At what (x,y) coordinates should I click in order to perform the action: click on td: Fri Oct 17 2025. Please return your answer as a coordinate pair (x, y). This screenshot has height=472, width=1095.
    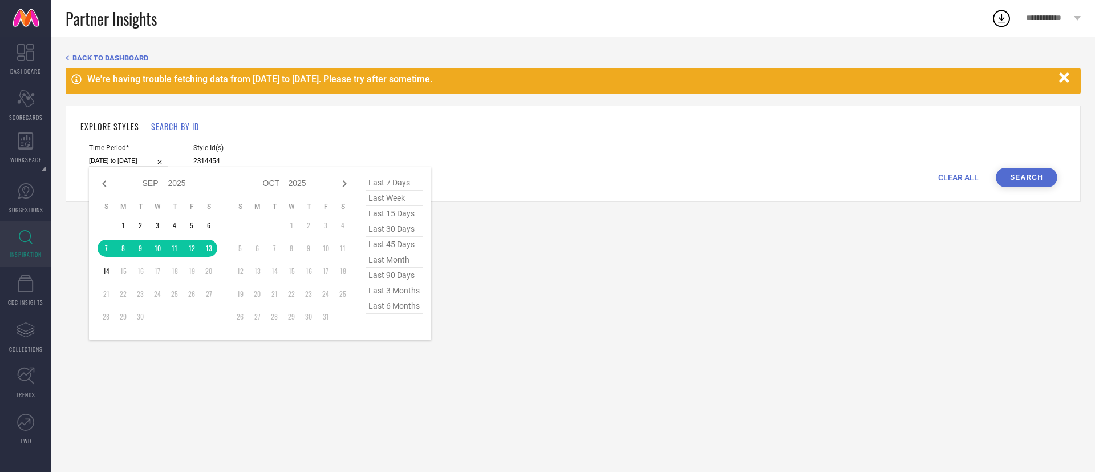
    Looking at the image, I should click on (326, 271).